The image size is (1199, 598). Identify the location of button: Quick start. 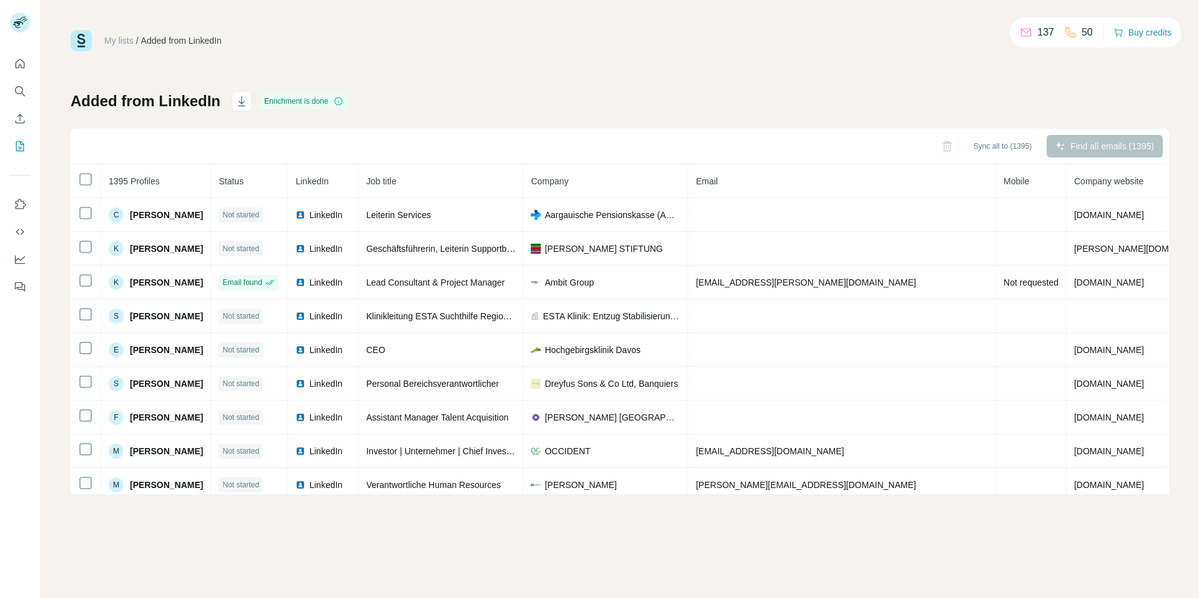
(20, 64).